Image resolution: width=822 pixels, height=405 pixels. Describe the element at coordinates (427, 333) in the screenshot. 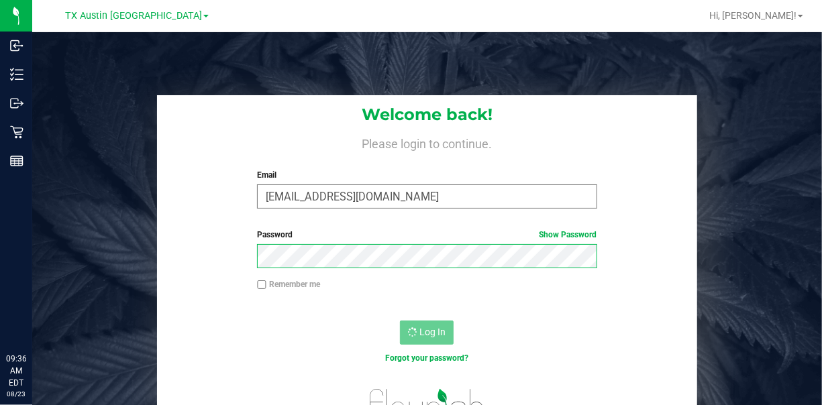

I see `button: Log In` at that location.